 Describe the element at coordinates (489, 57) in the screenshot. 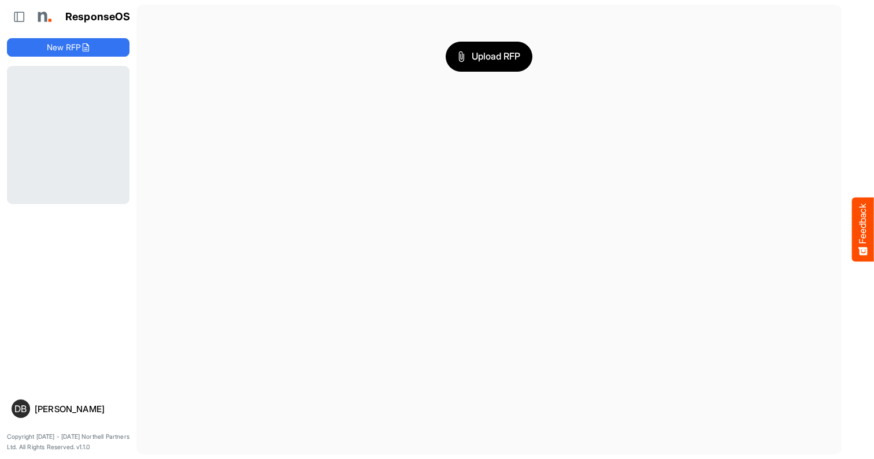

I see `button: Upload RFP` at that location.